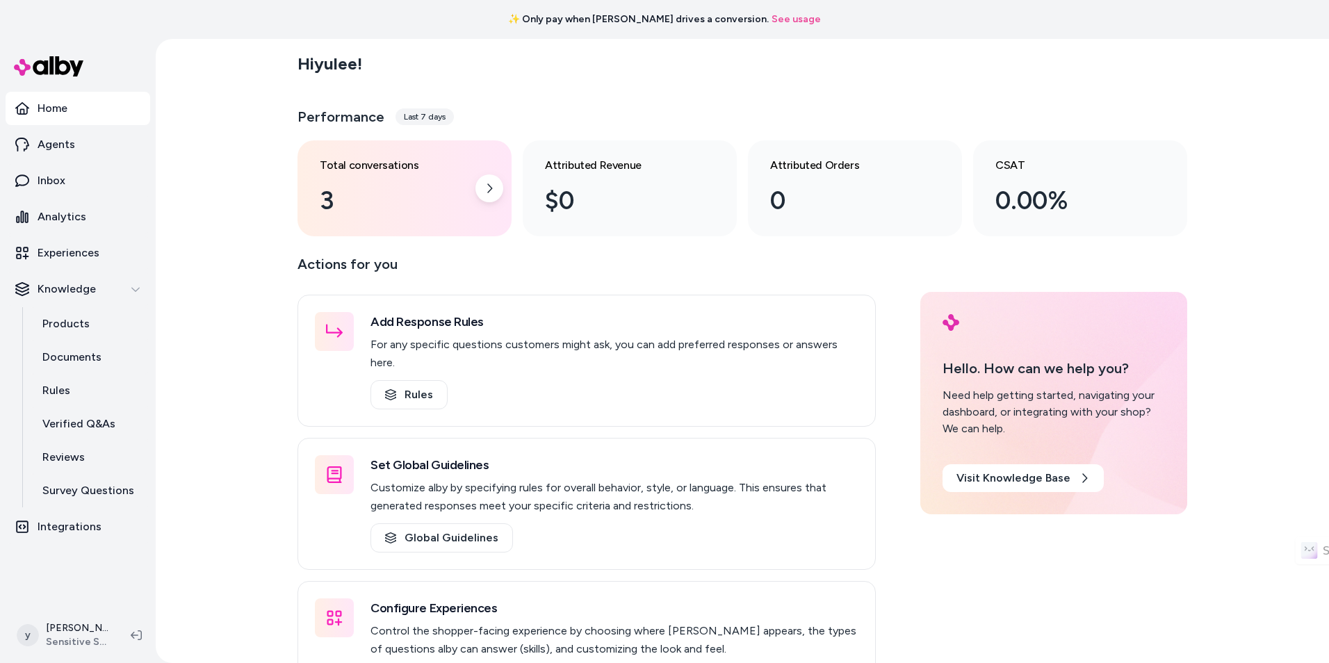 The width and height of the screenshot is (1329, 663). What do you see at coordinates (1080, 188) in the screenshot?
I see `a: CSAT 0.00%` at bounding box center [1080, 188].